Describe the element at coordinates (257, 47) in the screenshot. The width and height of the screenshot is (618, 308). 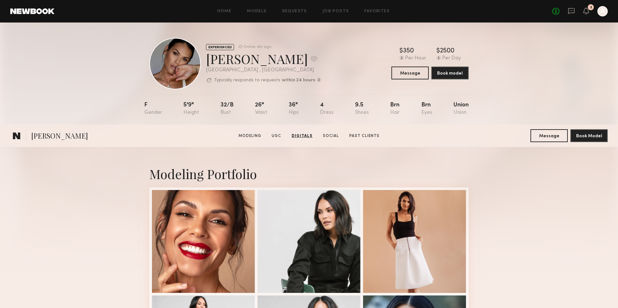
I see `div: Online 4hr ago` at that location.